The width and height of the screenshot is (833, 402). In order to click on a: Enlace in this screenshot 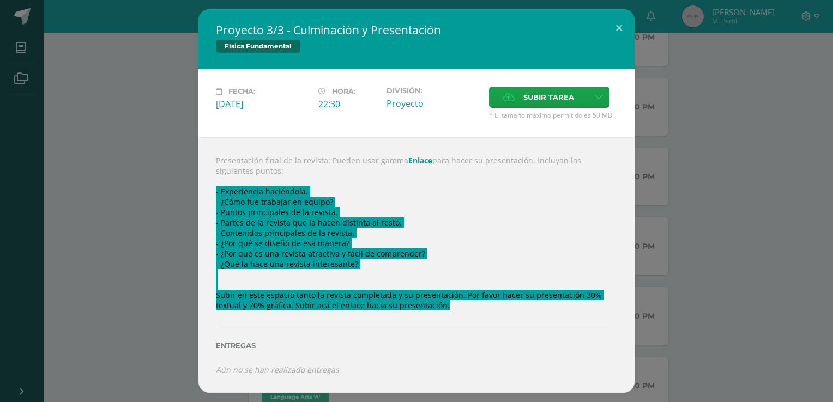, I will do `click(420, 160)`.